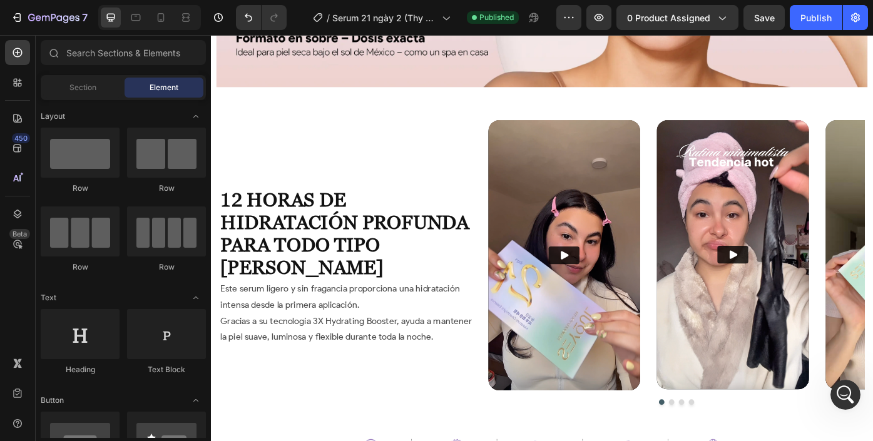 Image resolution: width=873 pixels, height=441 pixels. Describe the element at coordinates (208, 17) in the screenshot. I see `button: Nhà` at that location.